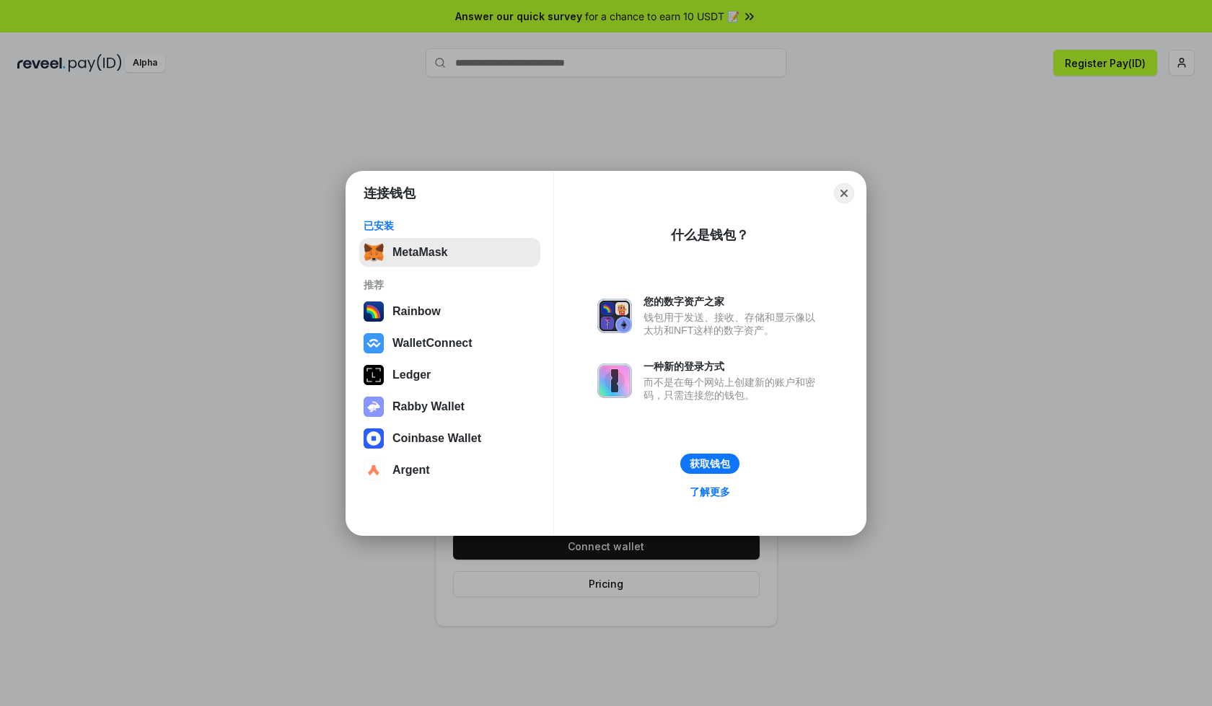  I want to click on img: svg+xml,%3Csvg%20xmlns%3D%22http%3A%2F%2Fwww.w3.org%2F2000%2Fsvg%22%20width%3D%2228%22%20height%3..., so click(374, 375).